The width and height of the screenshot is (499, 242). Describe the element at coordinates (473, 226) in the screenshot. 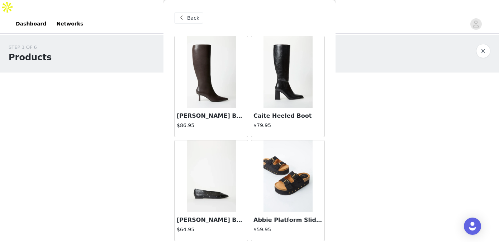

I see `div: Open Intercom Messenger` at that location.